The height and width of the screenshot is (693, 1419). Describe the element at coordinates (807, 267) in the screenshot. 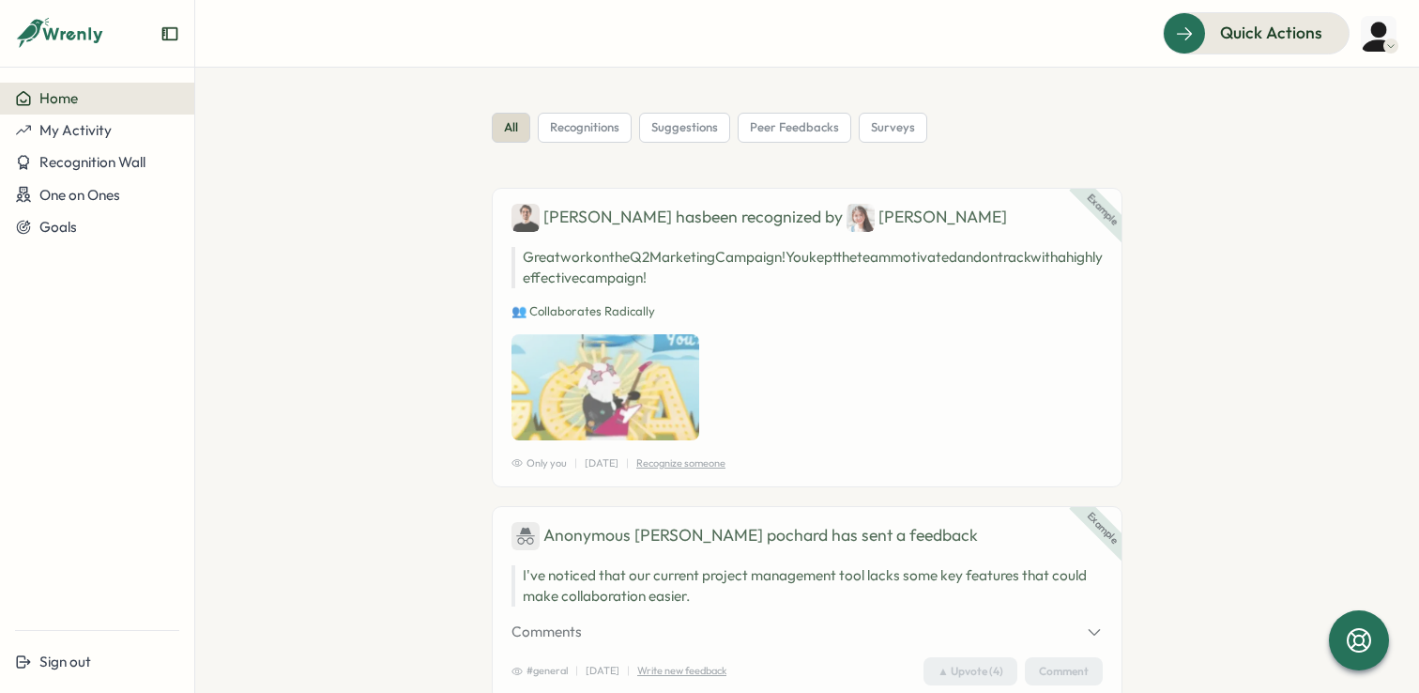

I see `p: Great work on the Q2 Marketing Campaign! You kept the team motivated and on track with a highly e...` at that location.